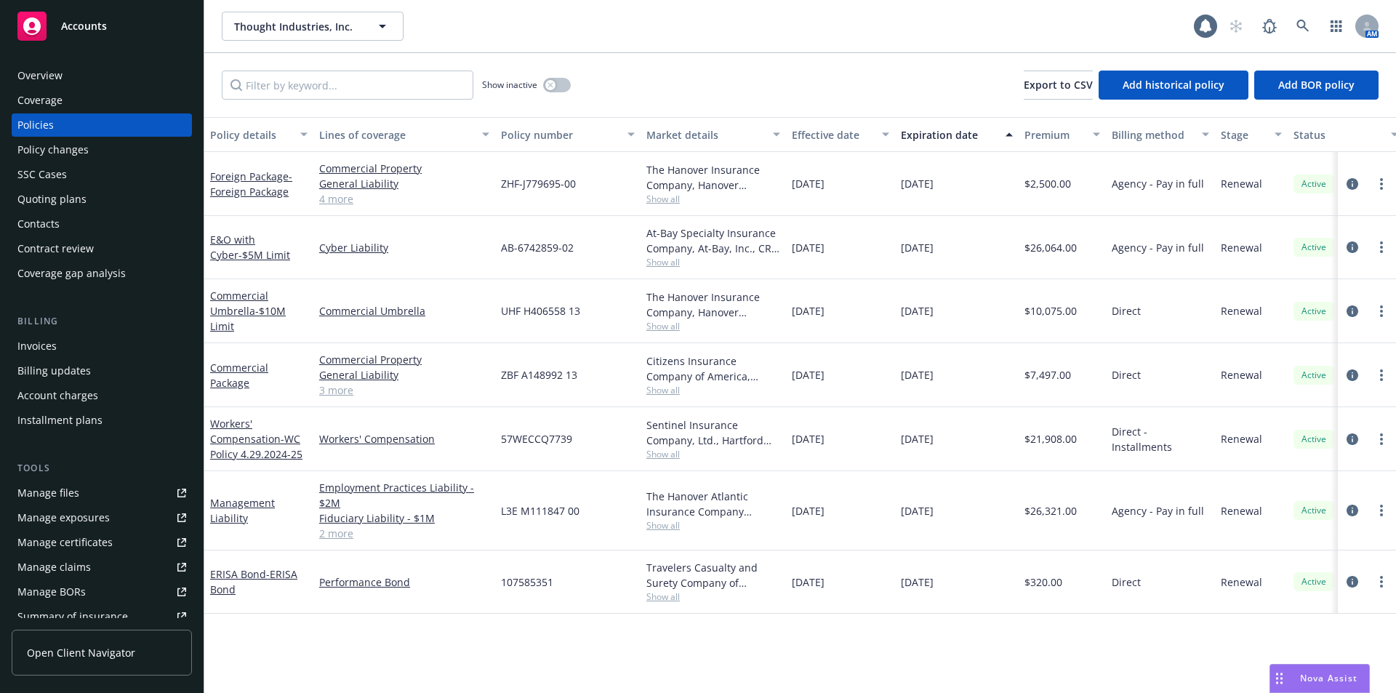 This screenshot has height=693, width=1396. Describe the element at coordinates (1336, 26) in the screenshot. I see `a: Switch app` at that location.